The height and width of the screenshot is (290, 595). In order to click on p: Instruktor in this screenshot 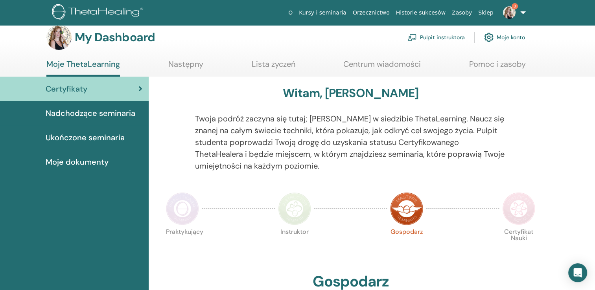, I will do `click(294, 245)`.